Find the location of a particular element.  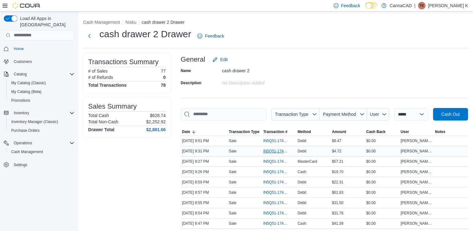

button: User is located at coordinates (417, 132).